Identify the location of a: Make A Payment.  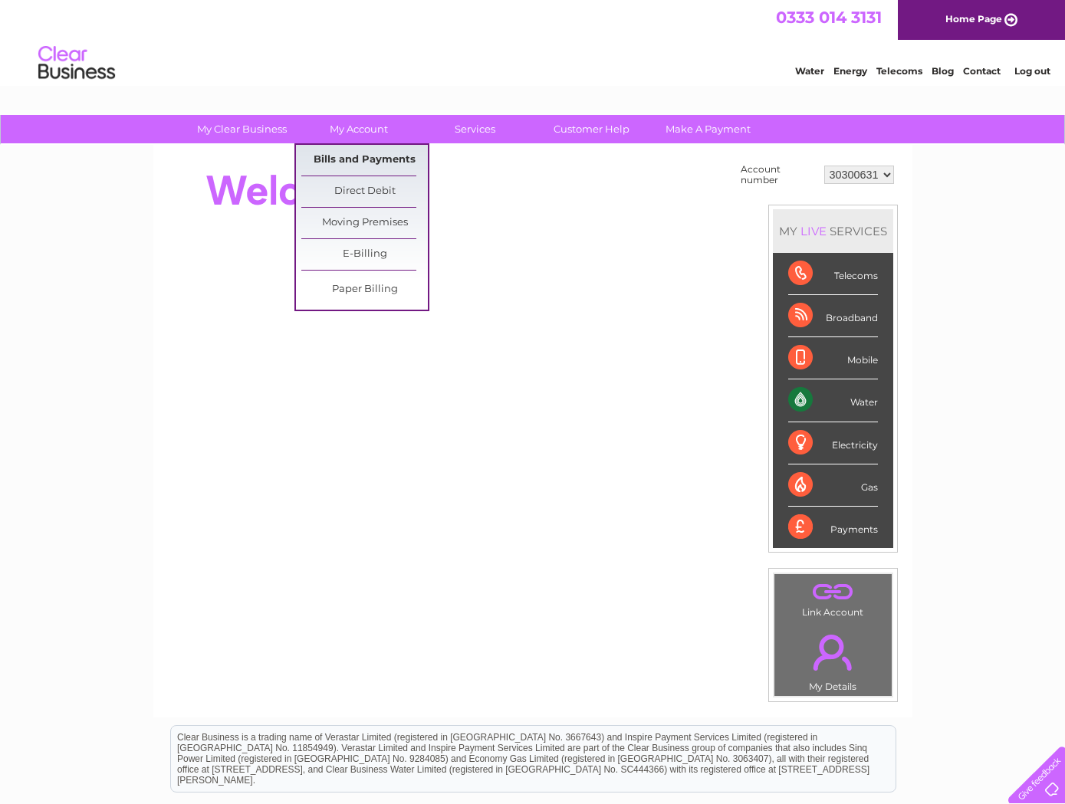
(708, 129).